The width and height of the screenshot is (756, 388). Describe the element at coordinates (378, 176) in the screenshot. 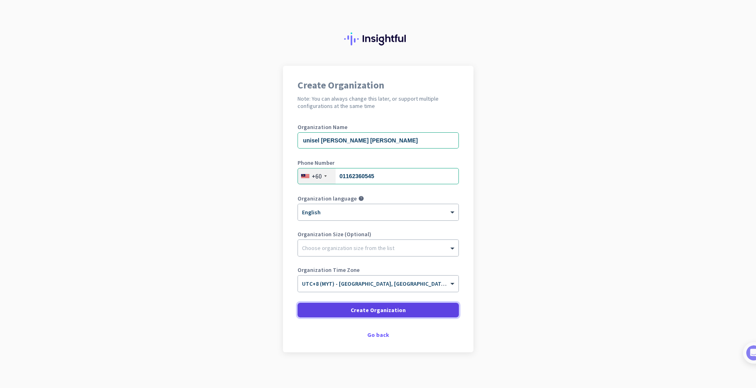

I see `input: 3-2385 6789` at that location.